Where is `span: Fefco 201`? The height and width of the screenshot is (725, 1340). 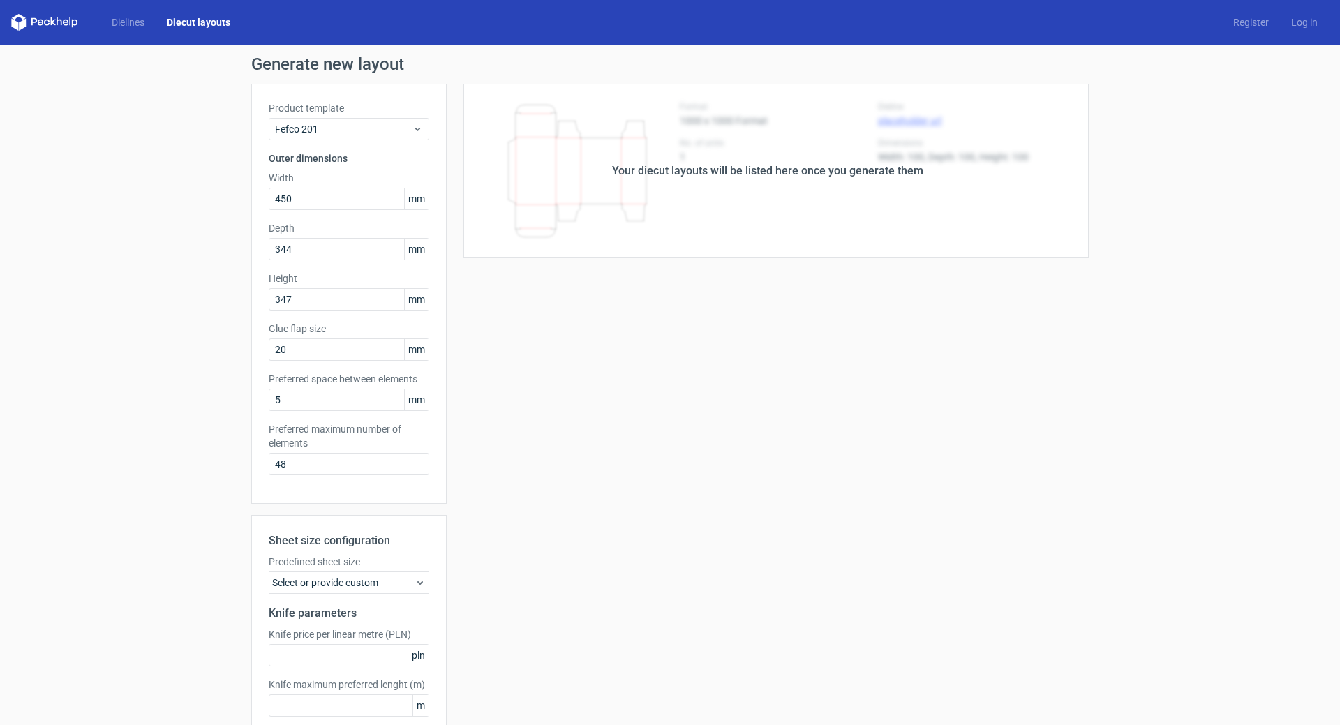 span: Fefco 201 is located at coordinates (343, 129).